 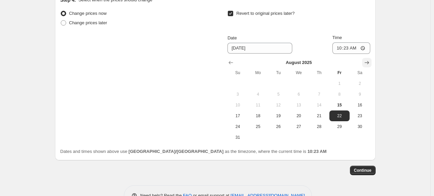 What do you see at coordinates (359, 105) in the screenshot?
I see `span: 16` at bounding box center [359, 105].